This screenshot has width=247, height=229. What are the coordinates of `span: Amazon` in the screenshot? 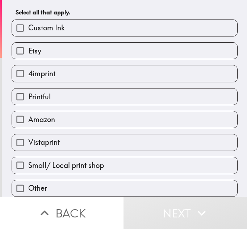 It's located at (42, 120).